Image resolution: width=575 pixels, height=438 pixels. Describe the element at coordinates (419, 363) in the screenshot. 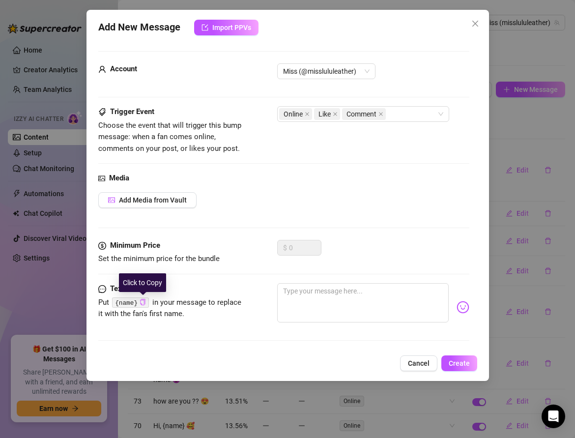

I see `span: Cancel` at that location.